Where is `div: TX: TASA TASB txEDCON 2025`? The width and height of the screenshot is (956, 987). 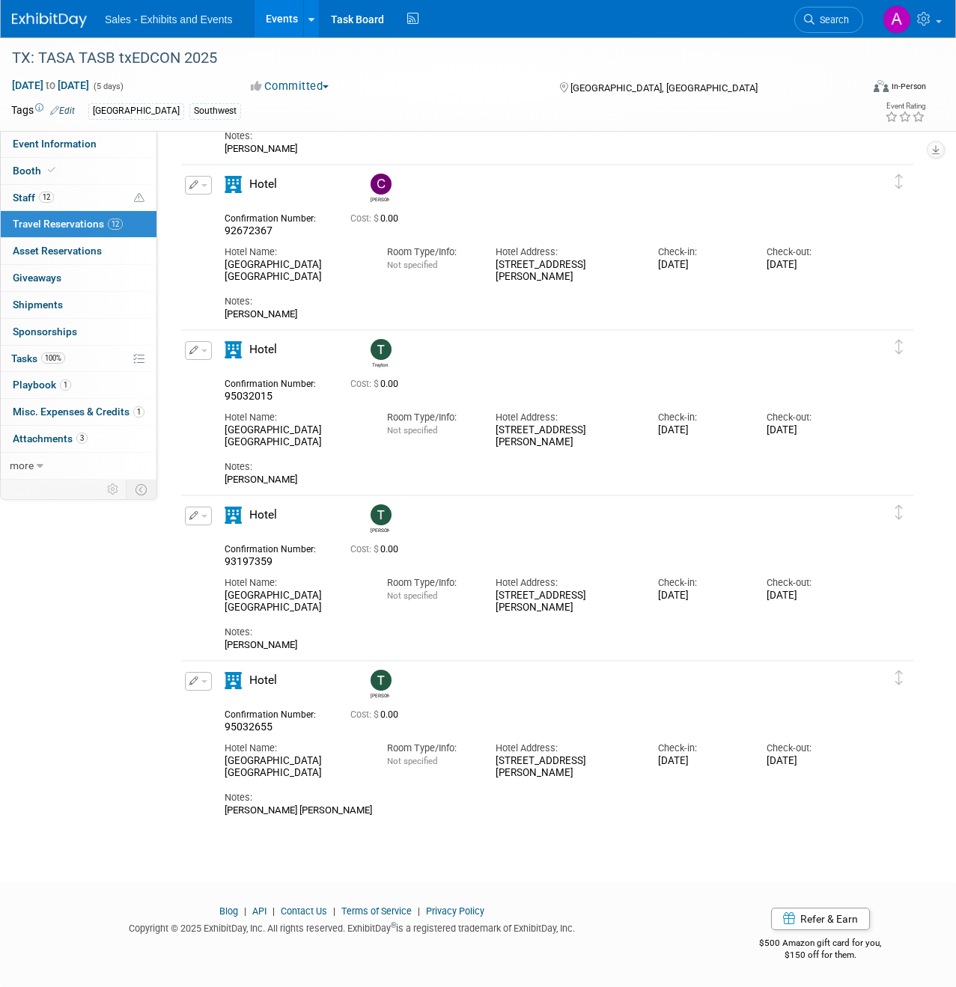 div: TX: TASA TASB txEDCON 2025 is located at coordinates (427, 58).